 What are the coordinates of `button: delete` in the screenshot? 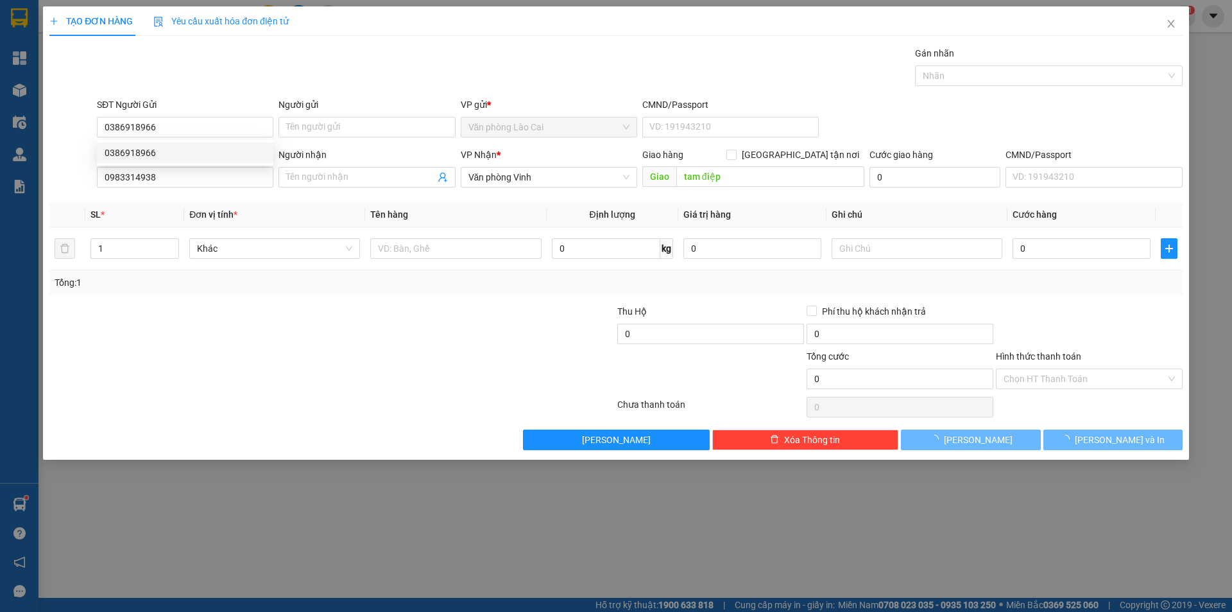 It's located at (65, 248).